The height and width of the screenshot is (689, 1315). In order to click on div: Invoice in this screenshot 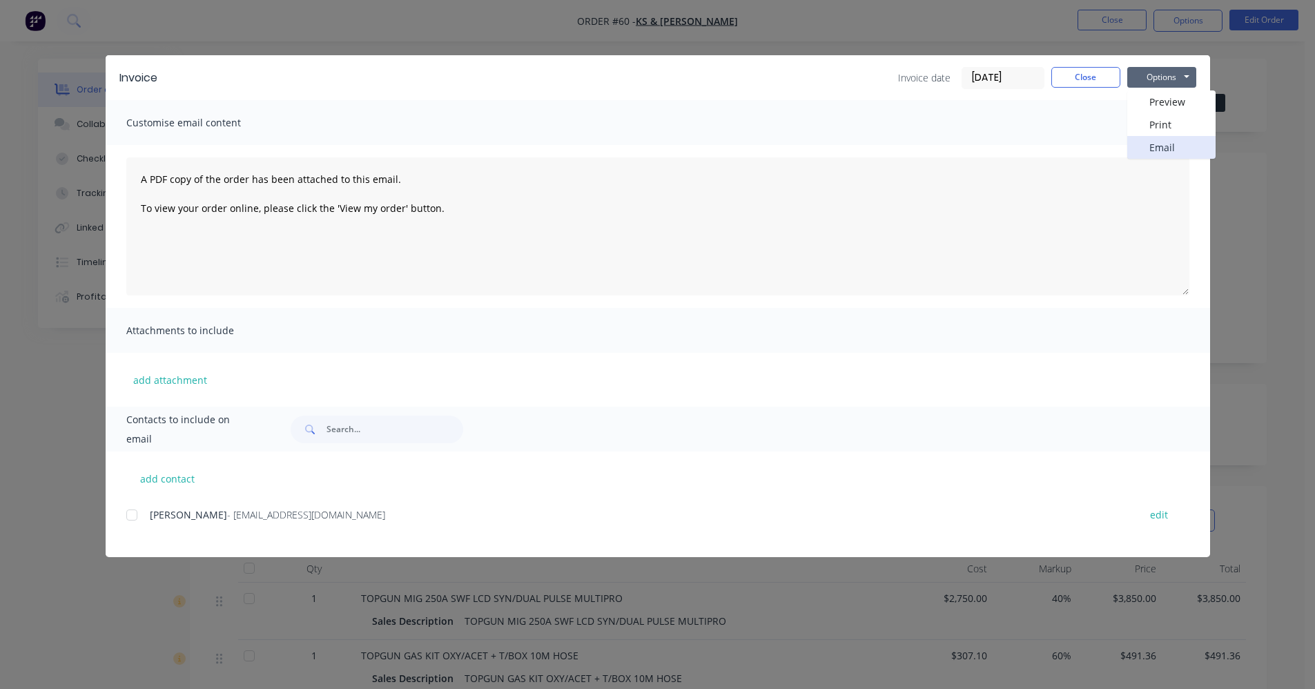, I will do `click(138, 78)`.